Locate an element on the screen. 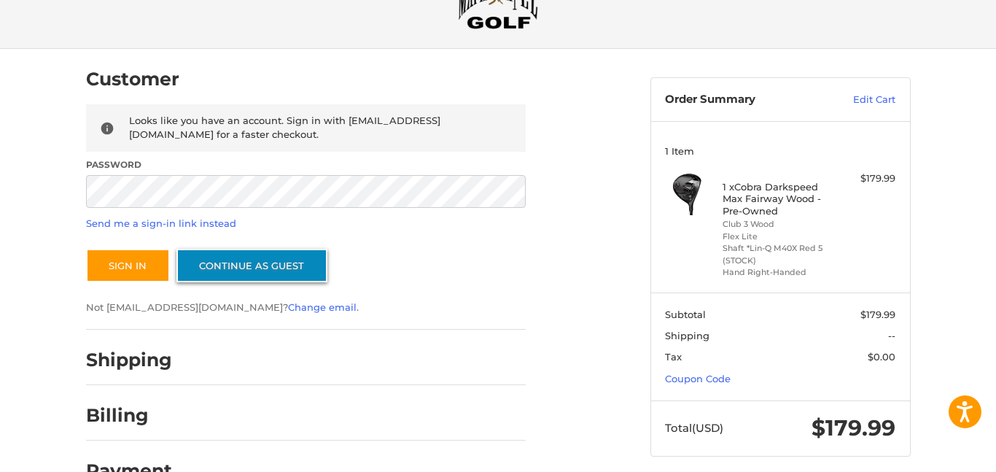  a: Continue as guest is located at coordinates (252, 265).